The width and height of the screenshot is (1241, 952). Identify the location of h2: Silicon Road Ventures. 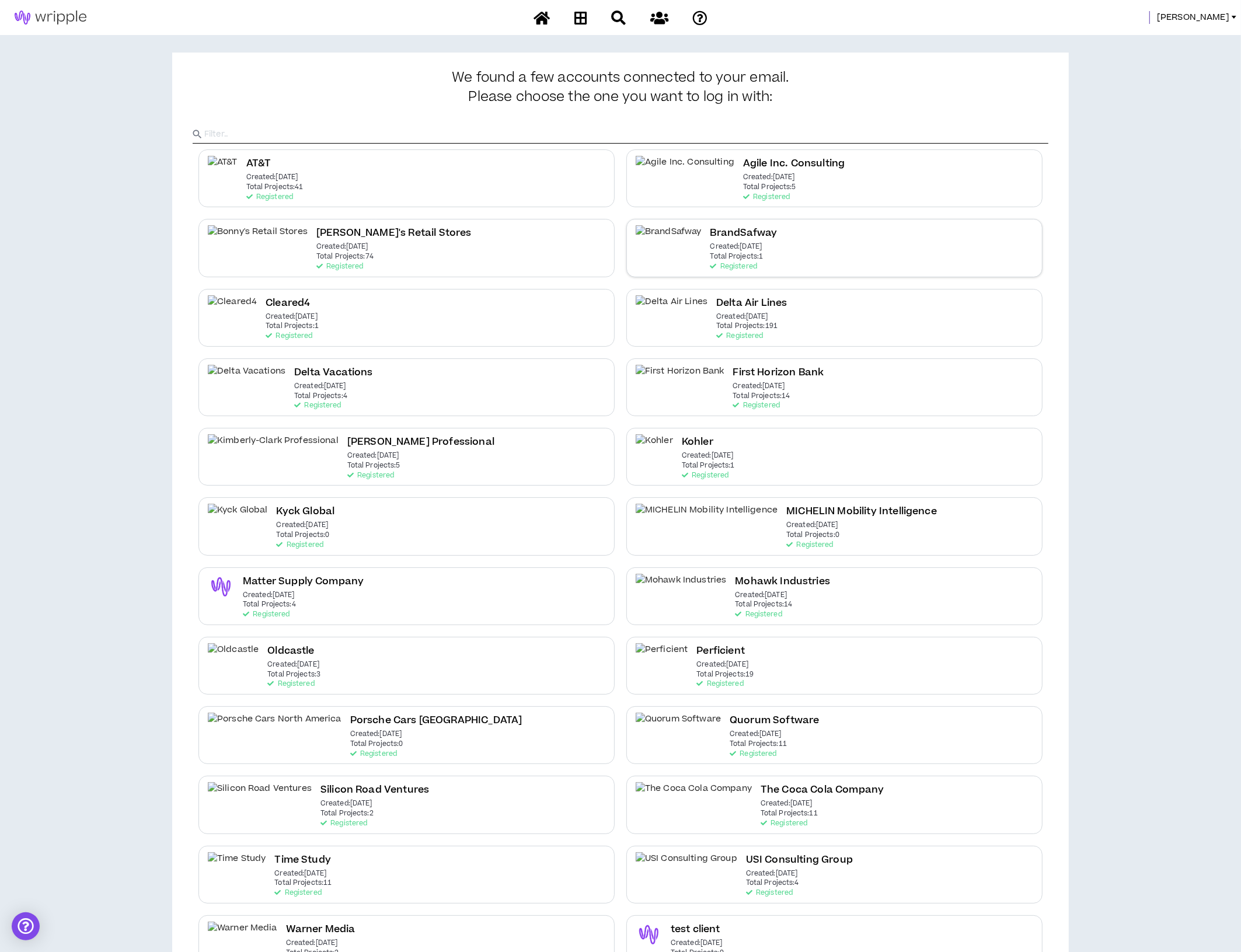
(375, 790).